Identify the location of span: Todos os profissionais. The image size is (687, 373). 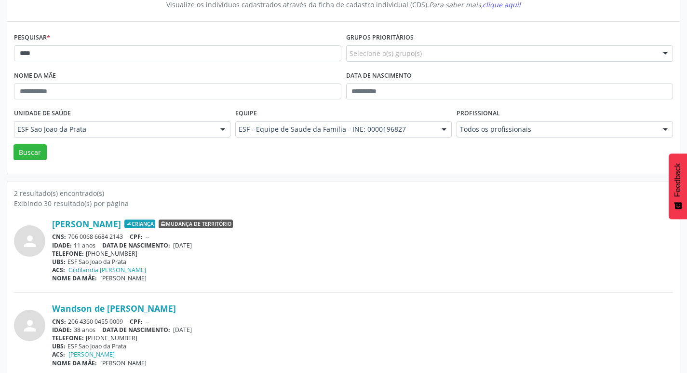
(556, 129).